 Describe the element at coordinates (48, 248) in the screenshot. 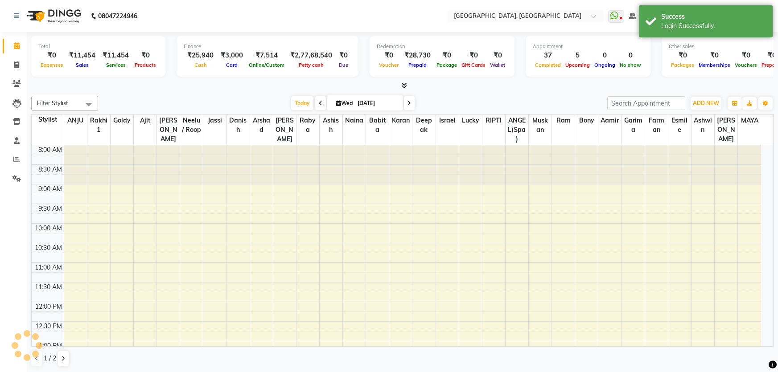

I see `div: 10:30 AM` at that location.